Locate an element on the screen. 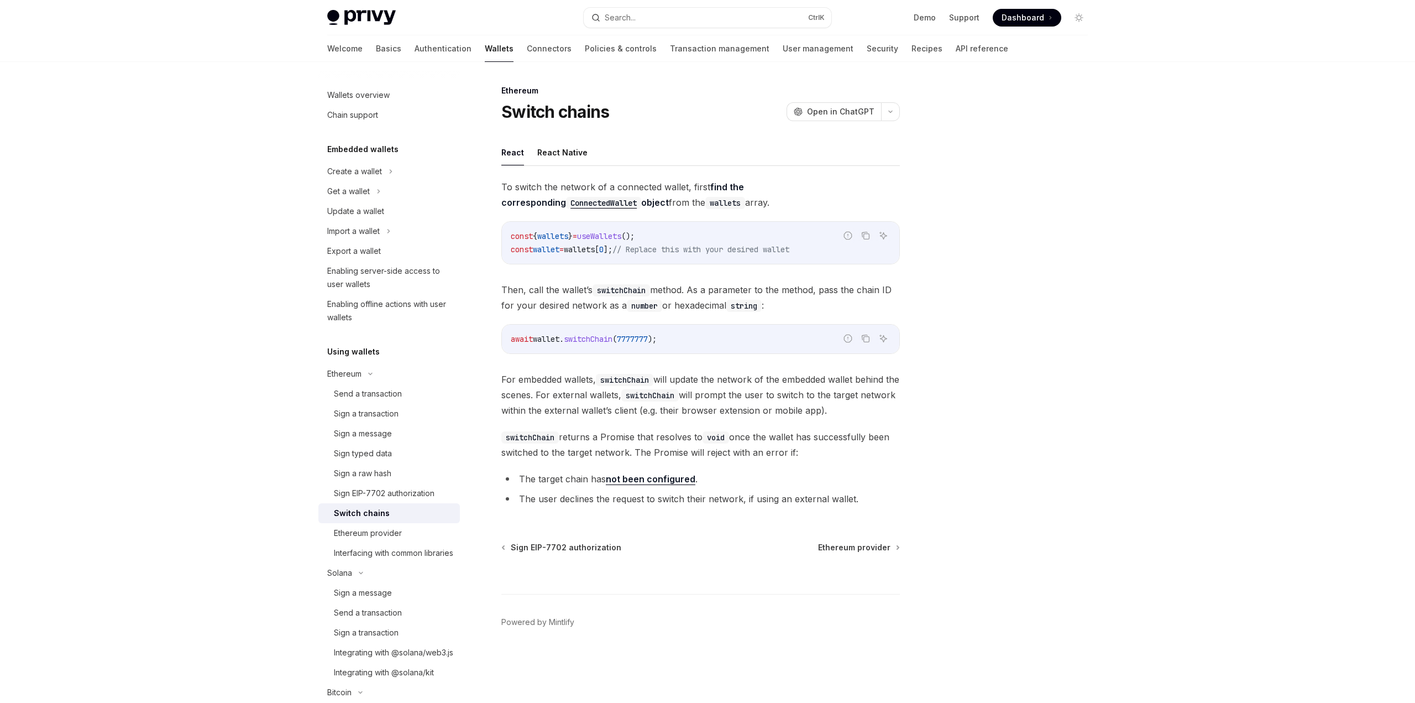 This screenshot has height=703, width=1415. a: Recipes is located at coordinates (927, 49).